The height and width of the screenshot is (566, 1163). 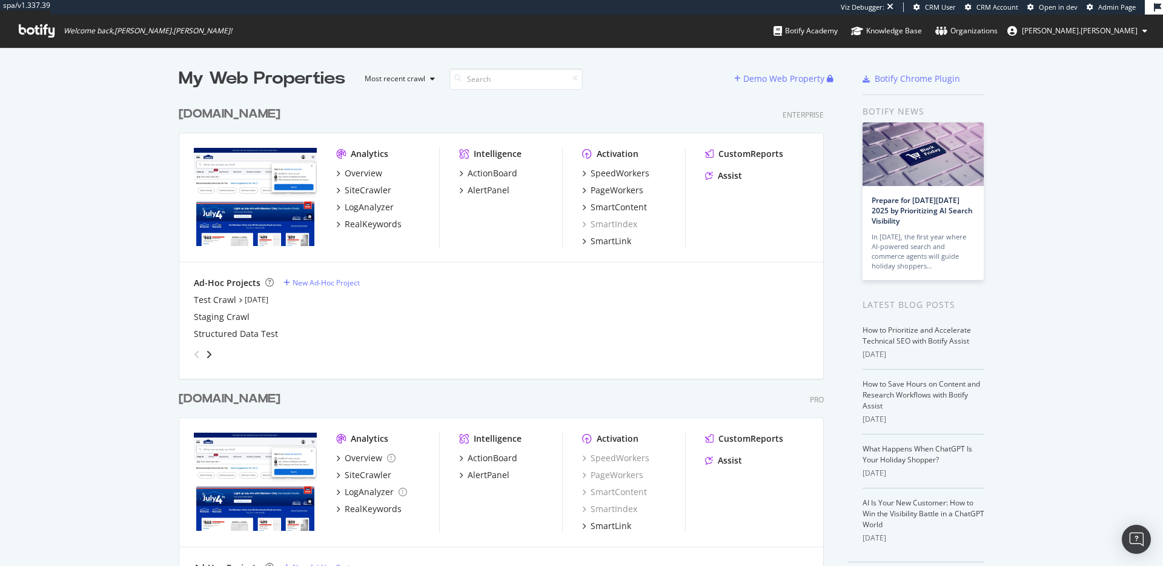 I want to click on a: What Happens When ChatGPT Is Your Holiday Shopper?, so click(x=917, y=454).